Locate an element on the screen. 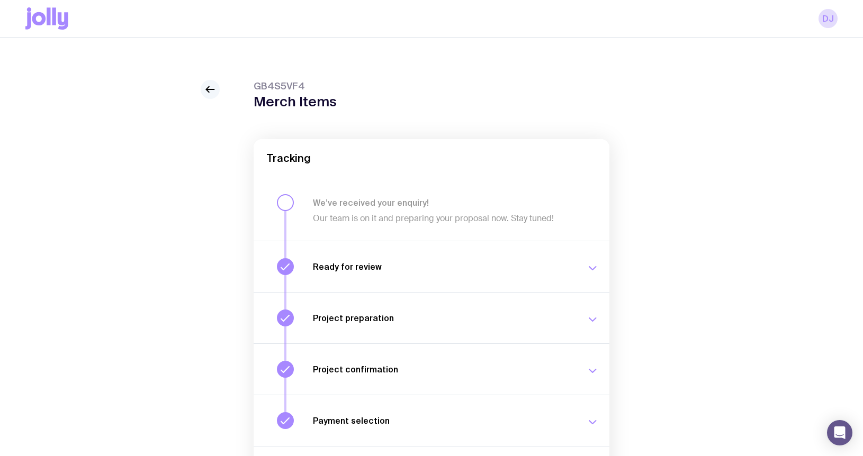  a: DJ is located at coordinates (828, 19).